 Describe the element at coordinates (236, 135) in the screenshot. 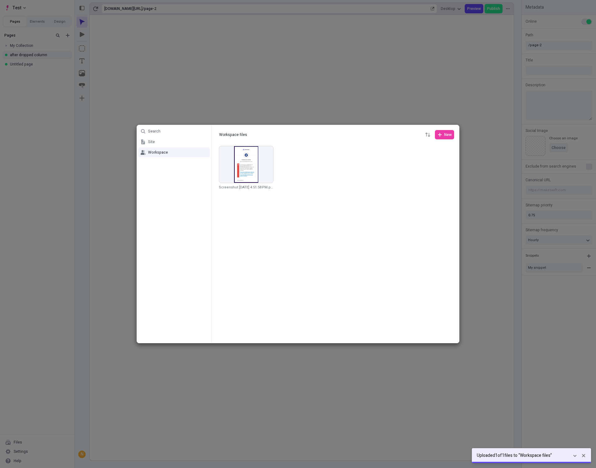

I see `input: root` at that location.